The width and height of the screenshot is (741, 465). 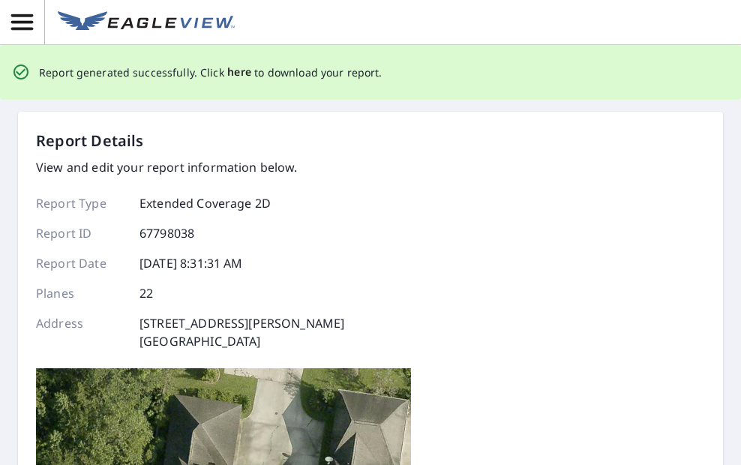 What do you see at coordinates (81, 203) in the screenshot?
I see `p: Report Type` at bounding box center [81, 203].